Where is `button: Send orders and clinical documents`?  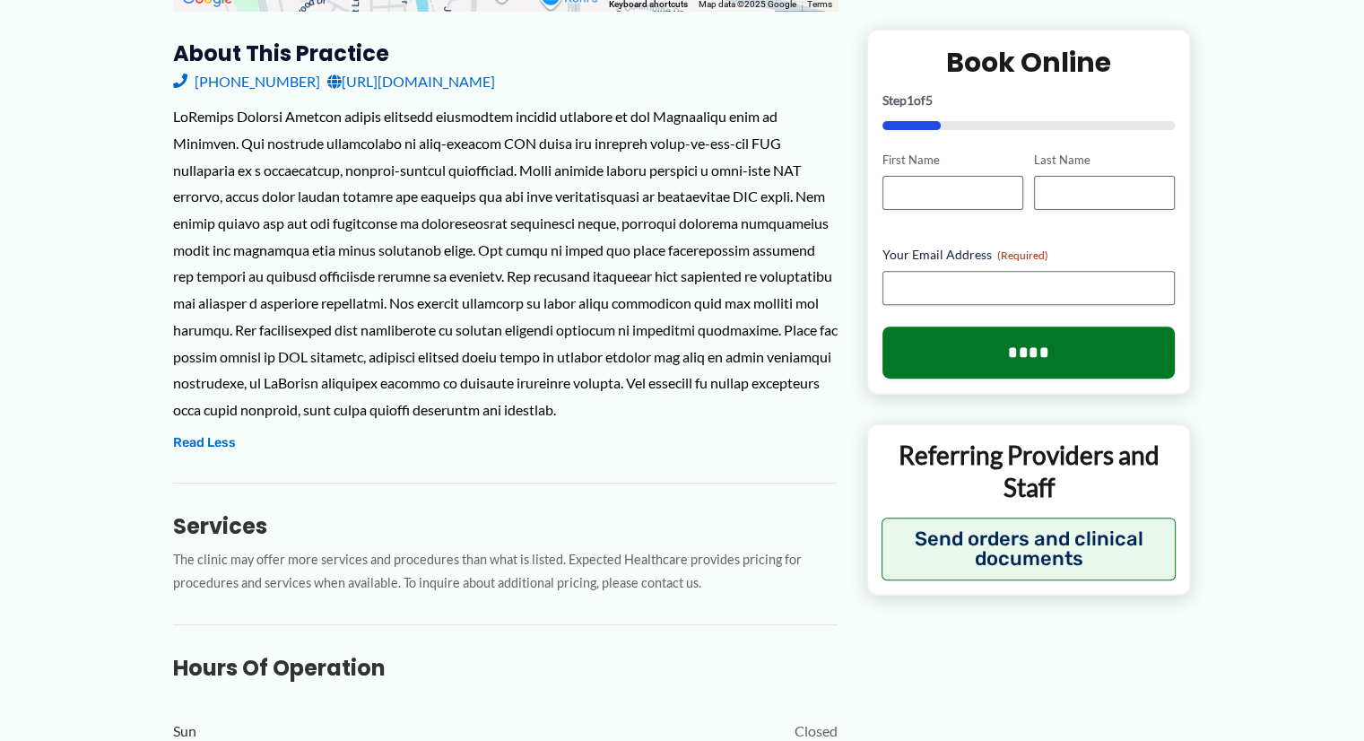
button: Send orders and clinical documents is located at coordinates (1029, 548).